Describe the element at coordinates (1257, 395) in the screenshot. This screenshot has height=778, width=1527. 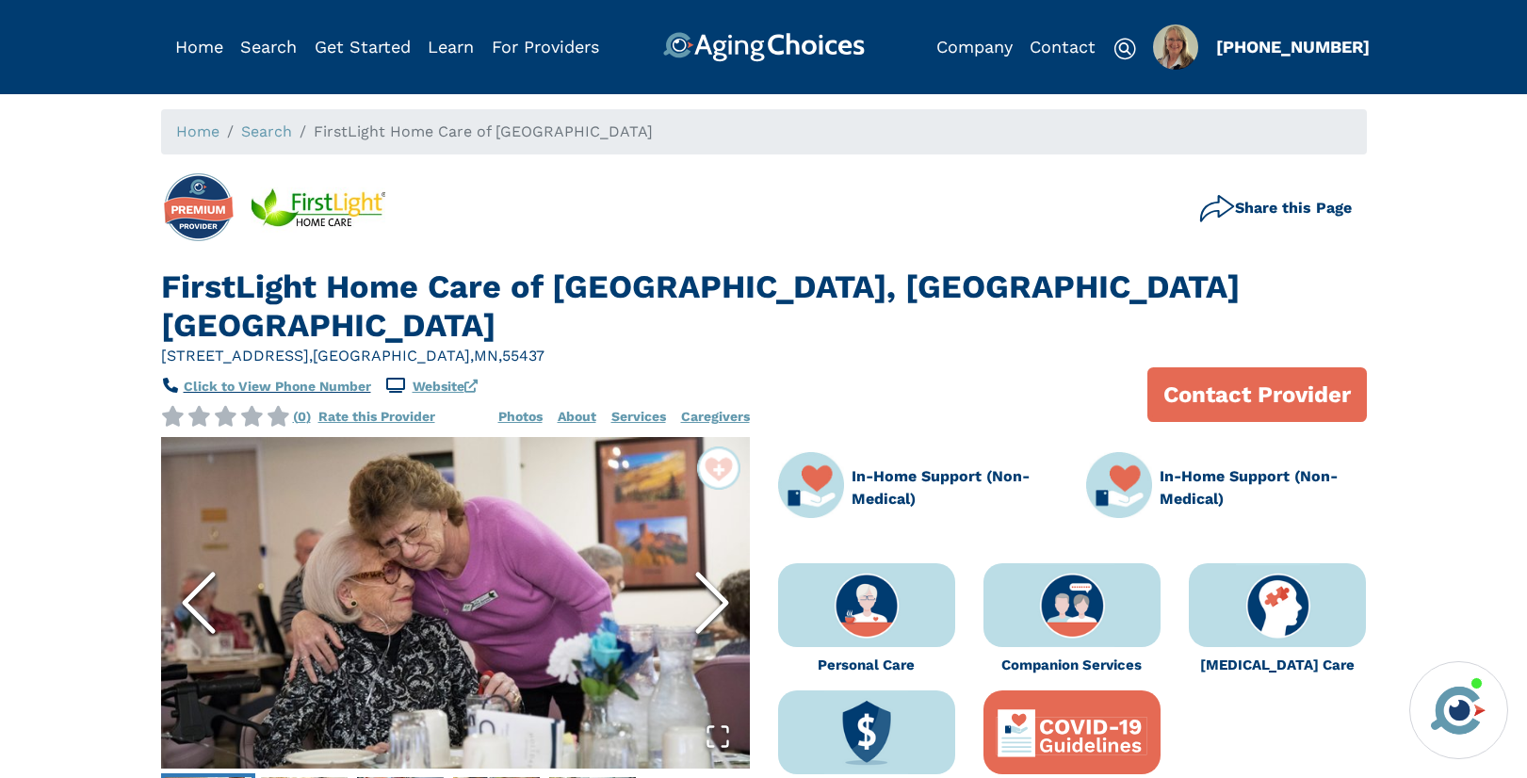
I see `a: Contact Provider` at that location.